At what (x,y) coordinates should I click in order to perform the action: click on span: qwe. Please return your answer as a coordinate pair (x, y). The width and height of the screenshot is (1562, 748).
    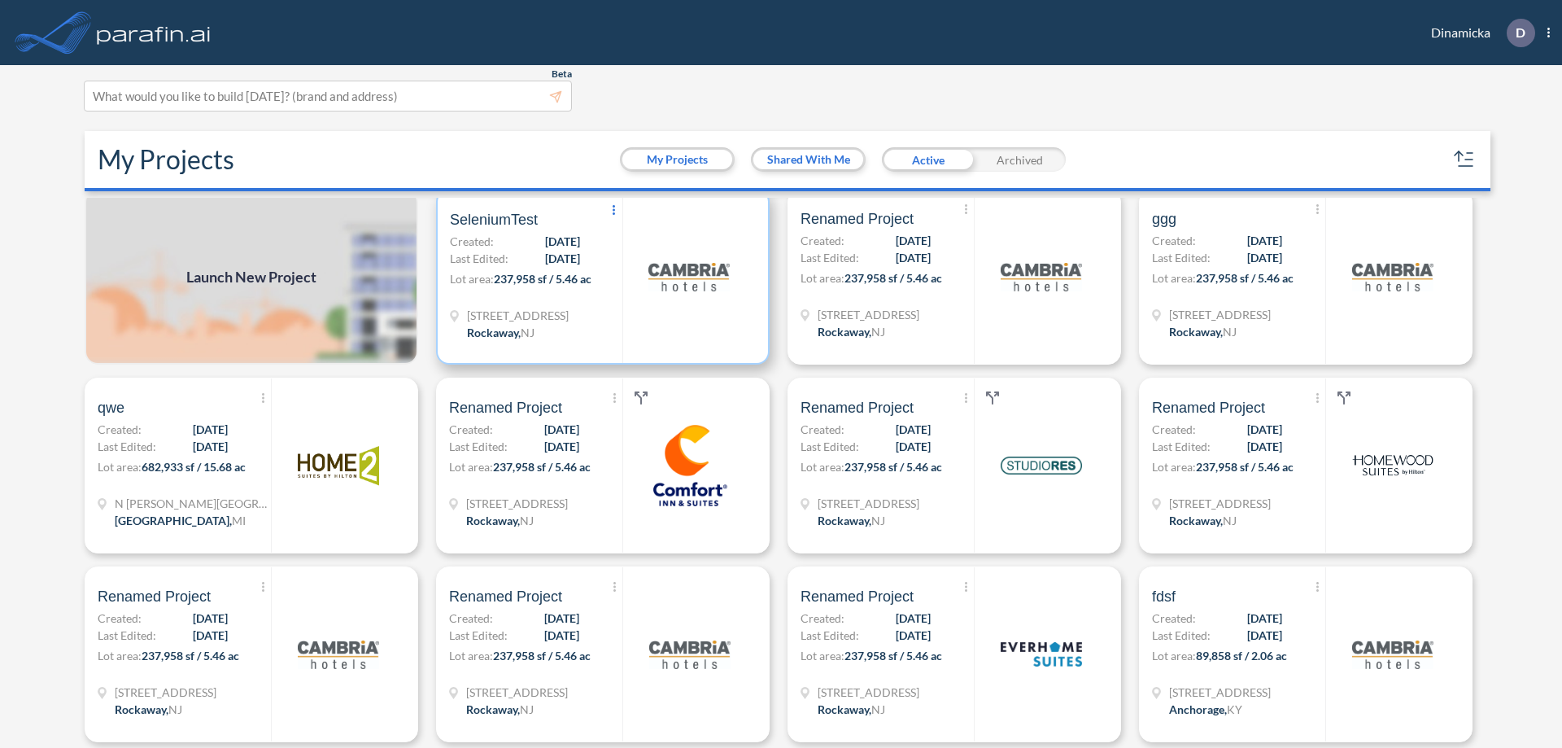
    Looking at the image, I should click on (111, 408).